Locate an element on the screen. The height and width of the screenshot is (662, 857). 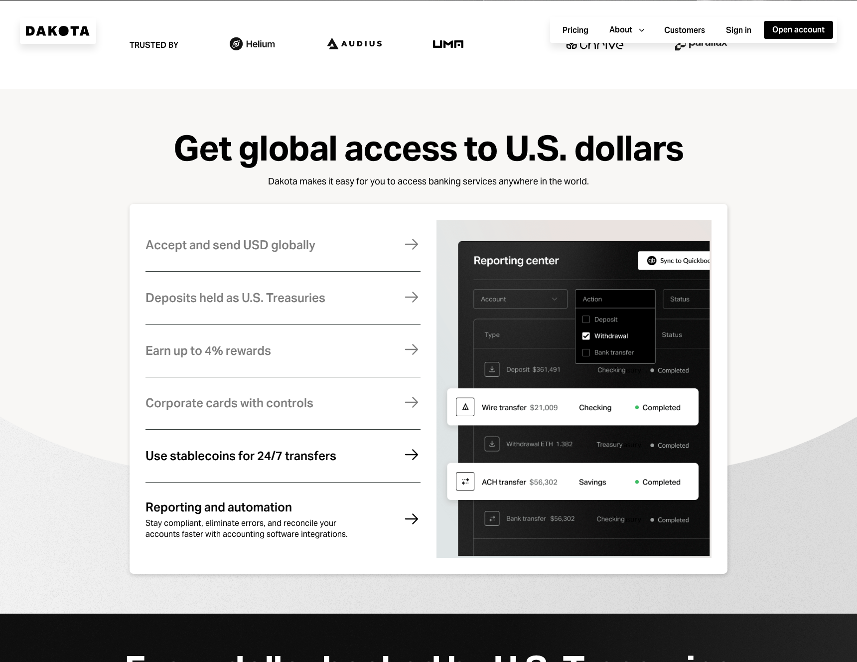
div: Trusted by is located at coordinates (154, 45).